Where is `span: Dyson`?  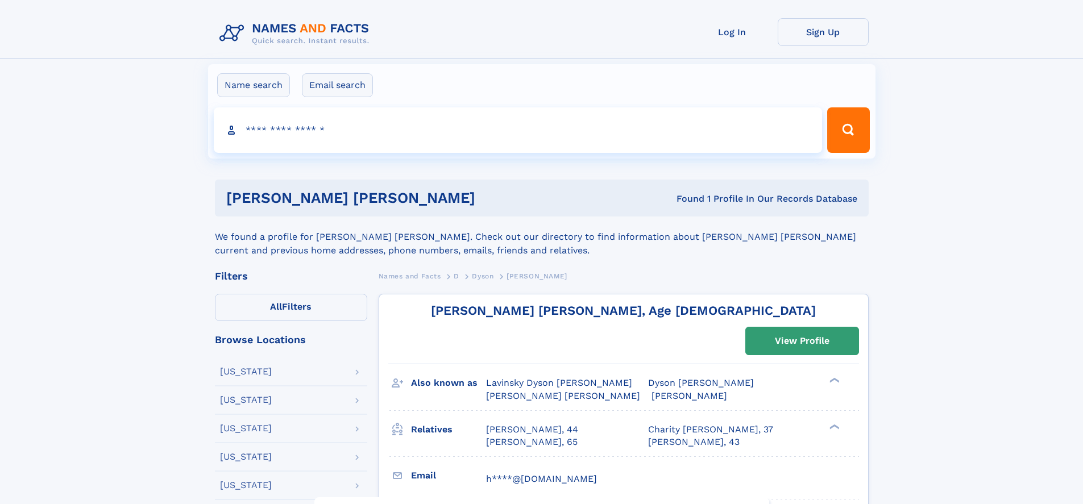 span: Dyson is located at coordinates (483, 276).